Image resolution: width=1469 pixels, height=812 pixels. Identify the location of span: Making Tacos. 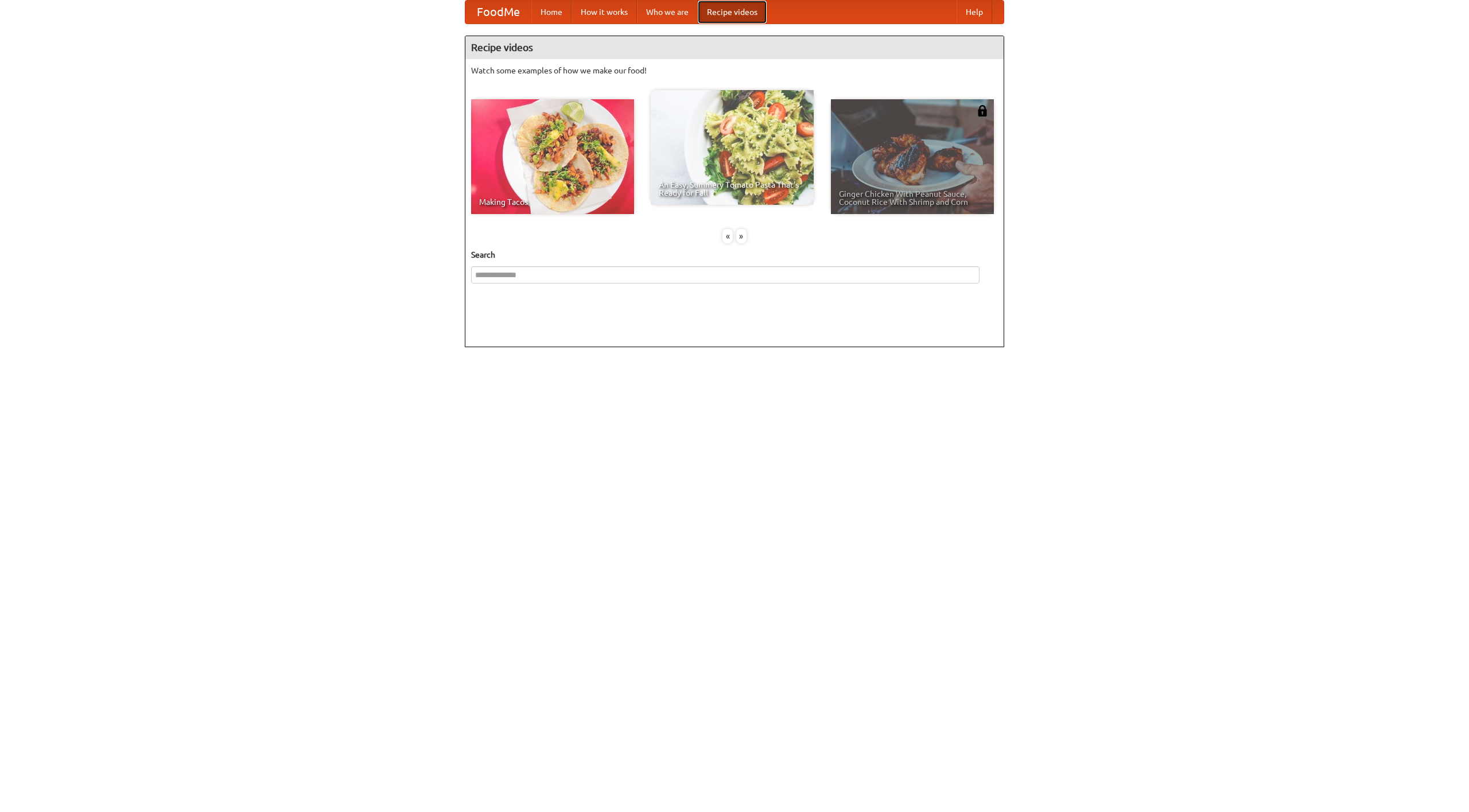
(553, 202).